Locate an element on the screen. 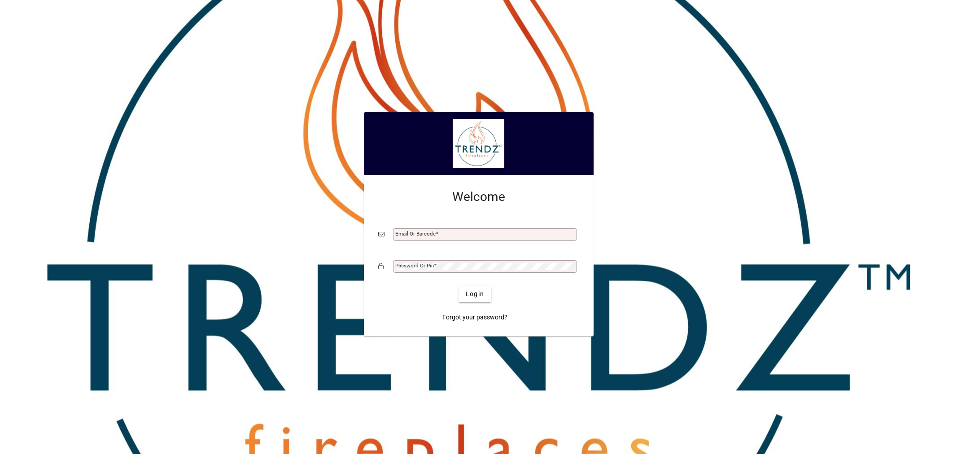  mat-label: Password or Pin is located at coordinates (415, 266).